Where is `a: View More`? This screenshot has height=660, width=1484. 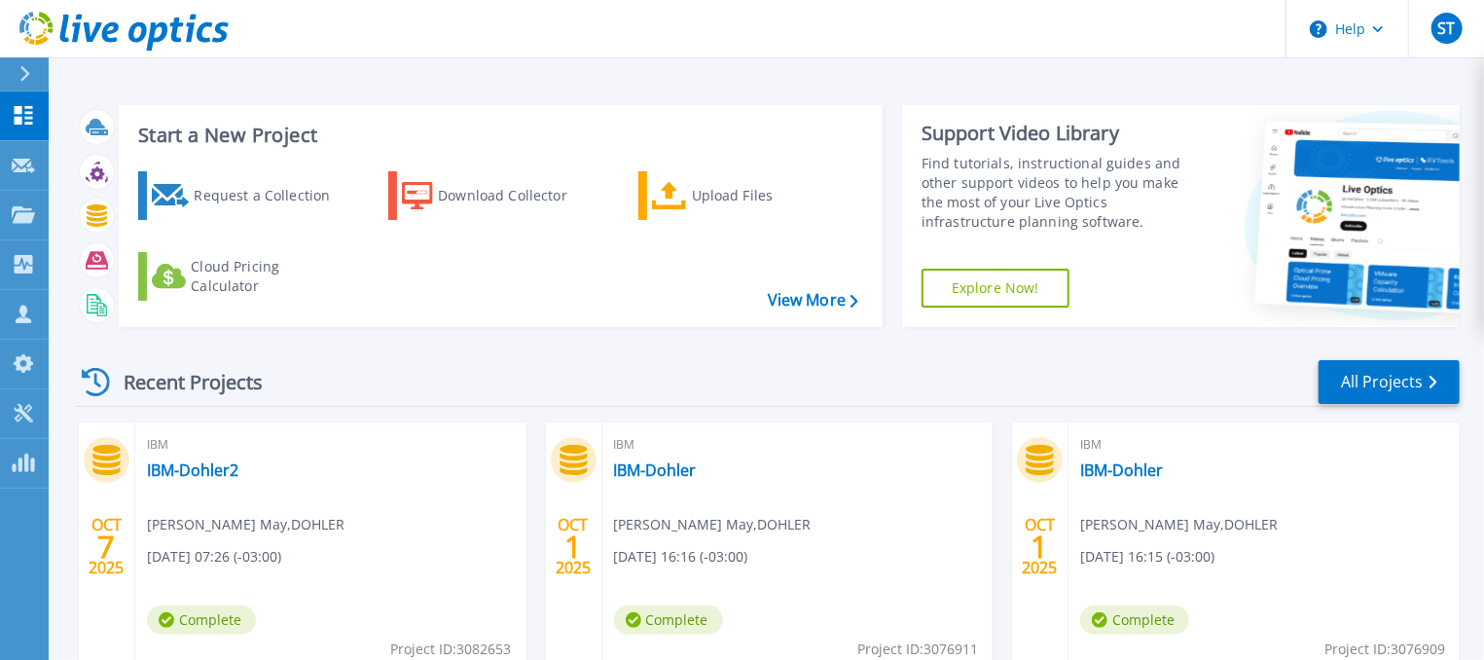
a: View More is located at coordinates (813, 300).